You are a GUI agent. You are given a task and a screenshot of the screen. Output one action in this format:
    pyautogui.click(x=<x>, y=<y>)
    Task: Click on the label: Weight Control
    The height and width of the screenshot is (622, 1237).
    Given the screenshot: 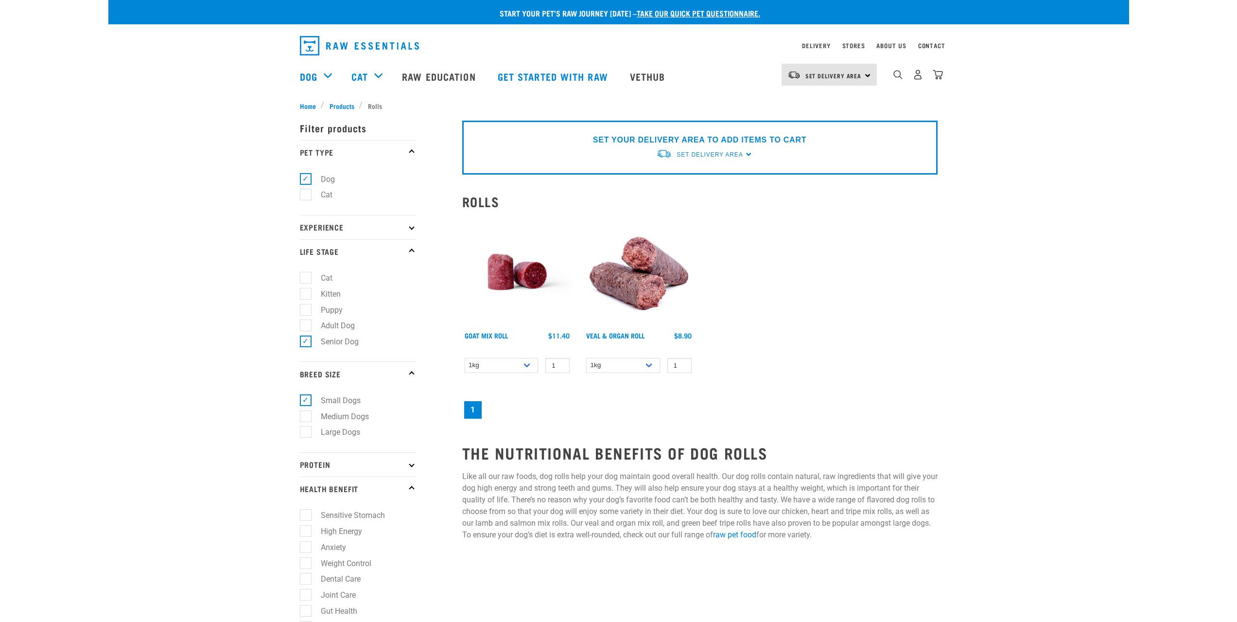 What is the action you would take?
    pyautogui.click(x=340, y=563)
    